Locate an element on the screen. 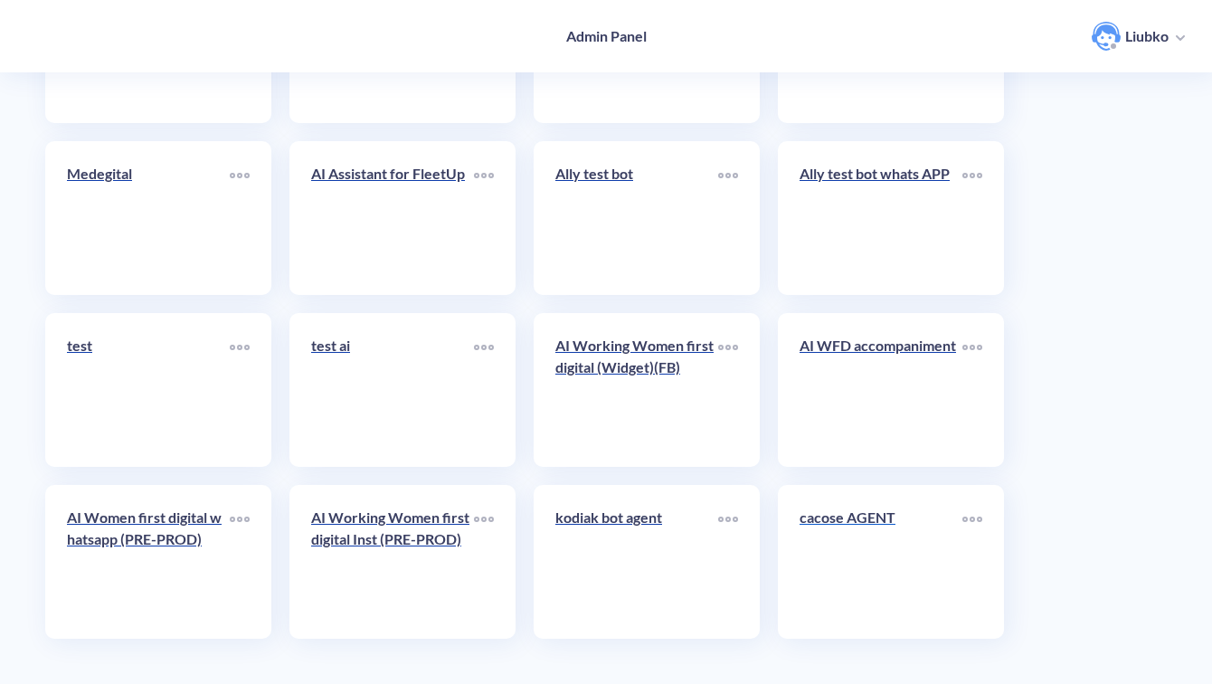 The height and width of the screenshot is (684, 1212). p: Ally test bot whats APP is located at coordinates (881, 174).